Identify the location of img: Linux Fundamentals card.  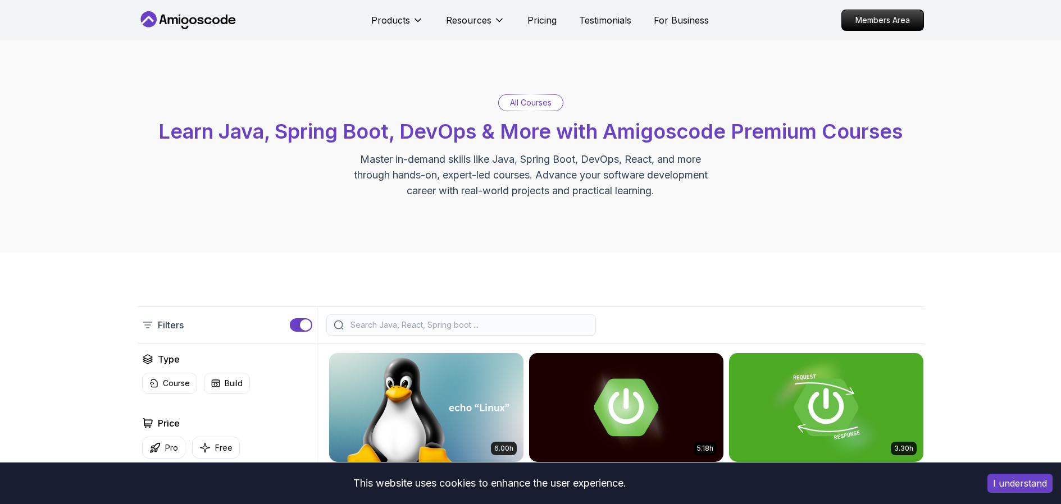
(426, 408).